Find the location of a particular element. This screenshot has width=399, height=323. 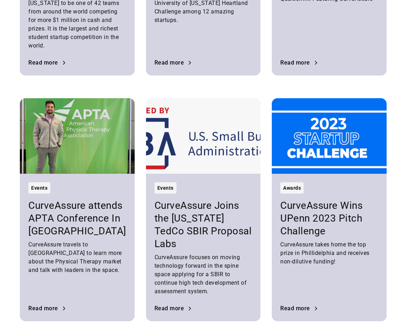

div: Awards is located at coordinates (292, 188).